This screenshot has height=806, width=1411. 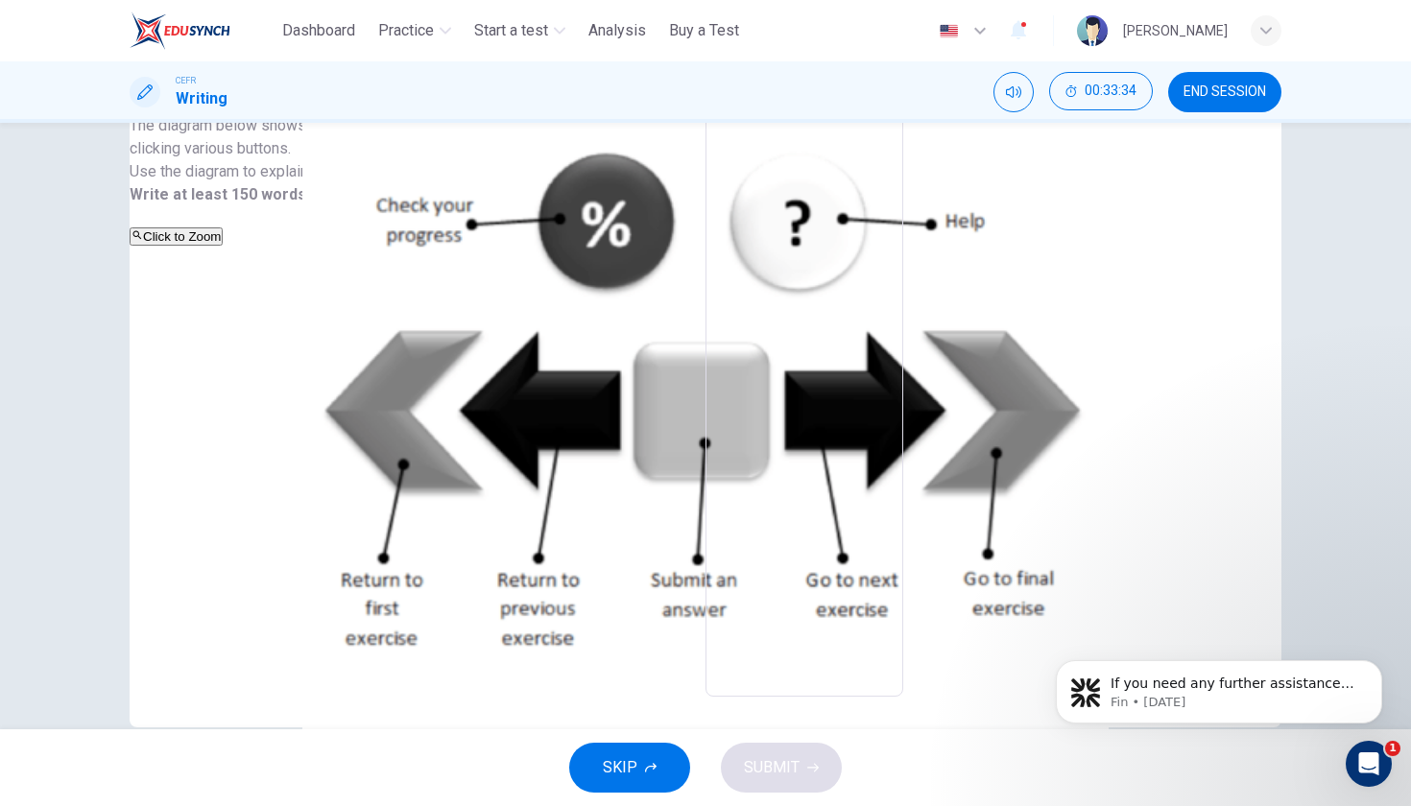 I want to click on p: Message from Fin, sent 3d ago, so click(x=207, y=83).